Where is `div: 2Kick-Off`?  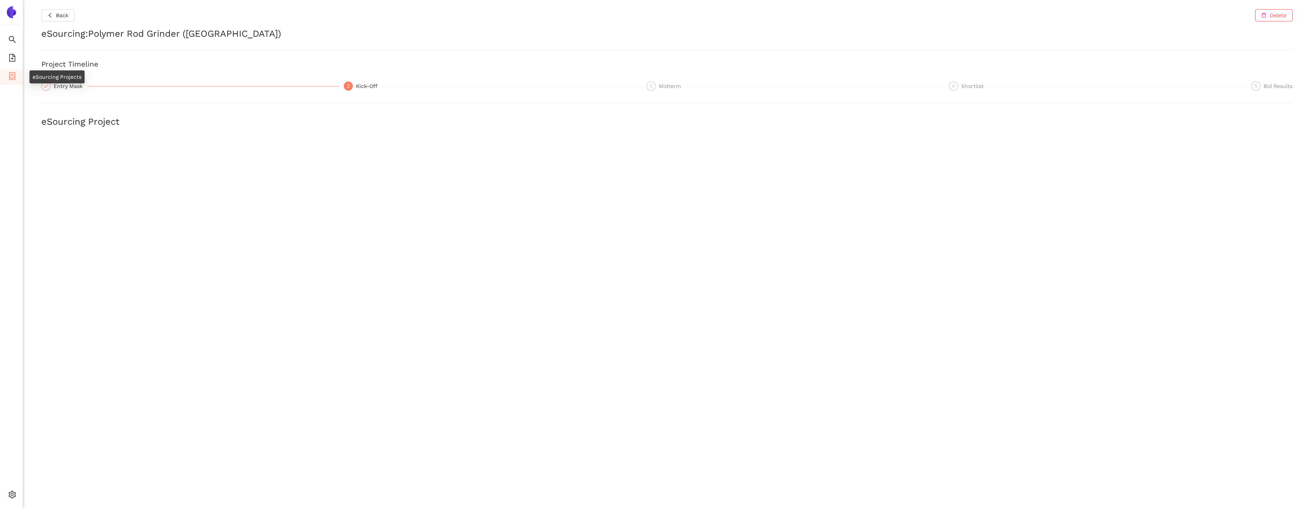
div: 2Kick-Off is located at coordinates (492, 86).